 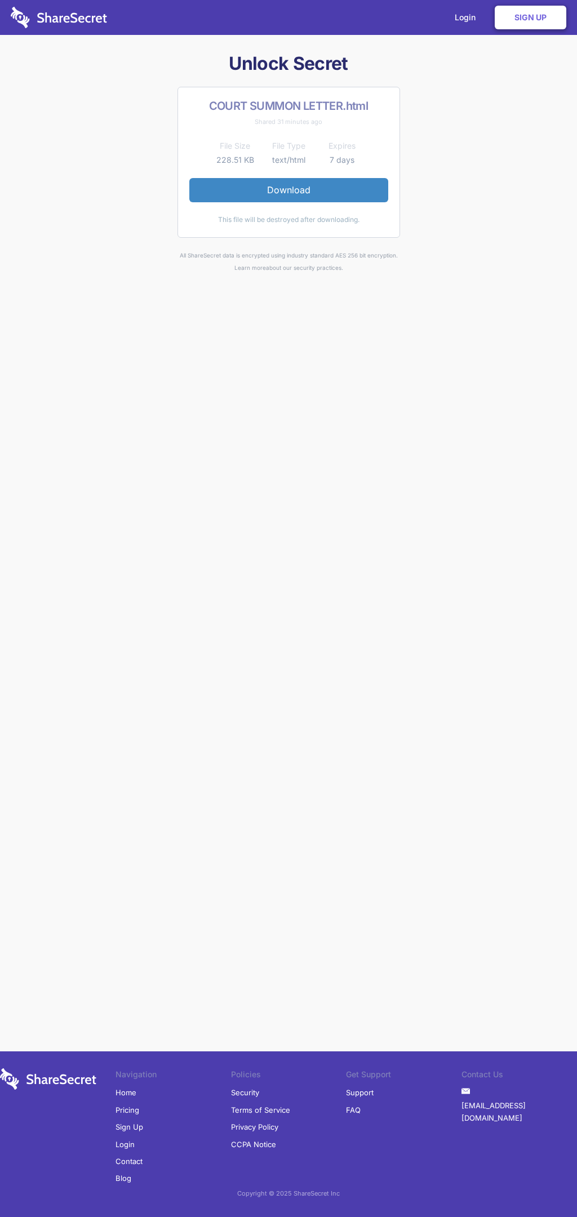 What do you see at coordinates (235, 160) in the screenshot?
I see `td: 228.51 KB` at bounding box center [235, 160].